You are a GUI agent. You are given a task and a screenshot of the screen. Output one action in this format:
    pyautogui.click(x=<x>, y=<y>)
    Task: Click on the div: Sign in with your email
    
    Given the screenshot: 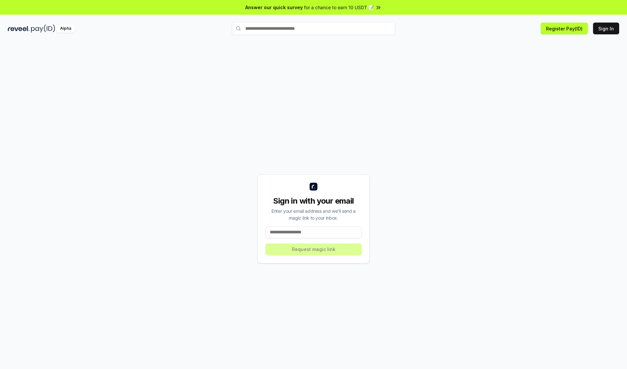 What is the action you would take?
    pyautogui.click(x=314, y=201)
    